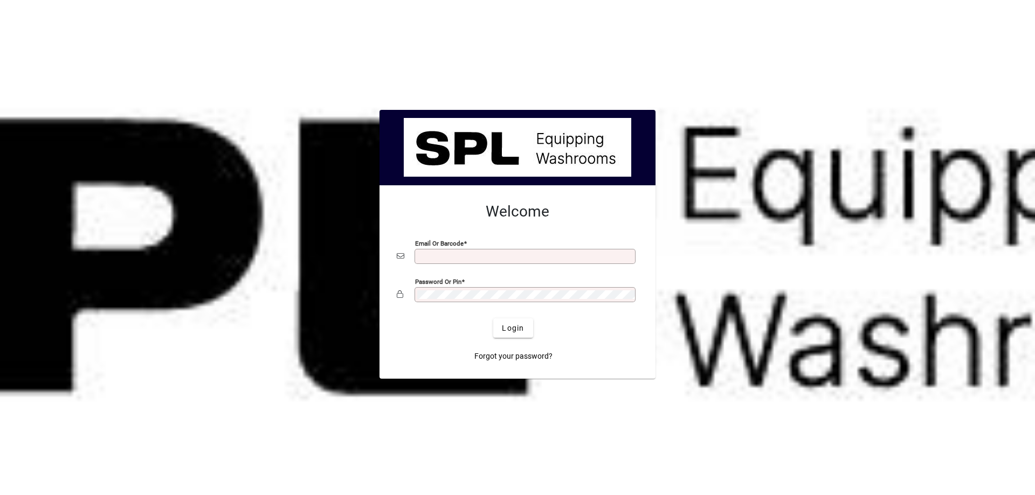 The image size is (1035, 495). I want to click on button: Login, so click(513, 328).